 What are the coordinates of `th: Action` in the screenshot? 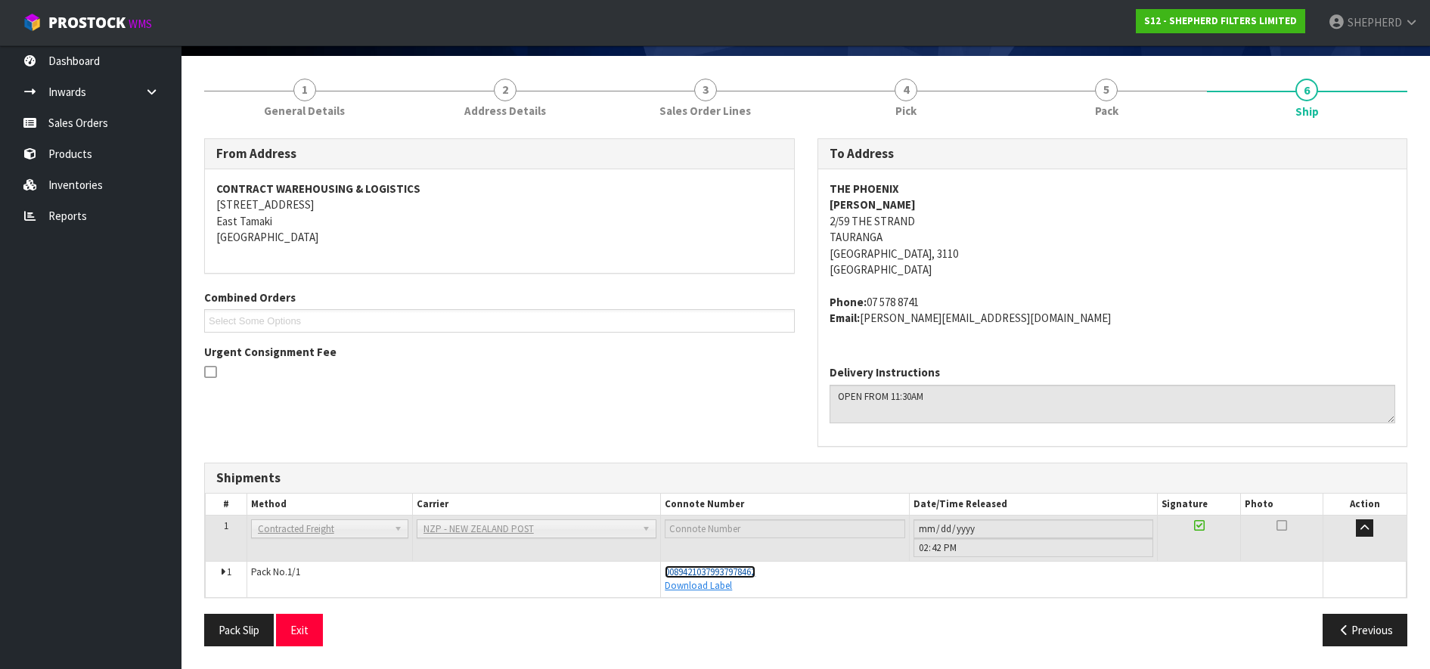 It's located at (1365, 504).